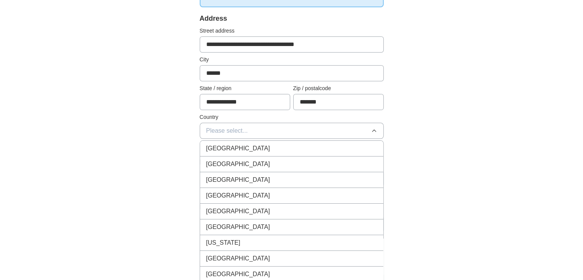 The width and height of the screenshot is (583, 280). What do you see at coordinates (227, 131) in the screenshot?
I see `span: Please select...` at bounding box center [227, 131].